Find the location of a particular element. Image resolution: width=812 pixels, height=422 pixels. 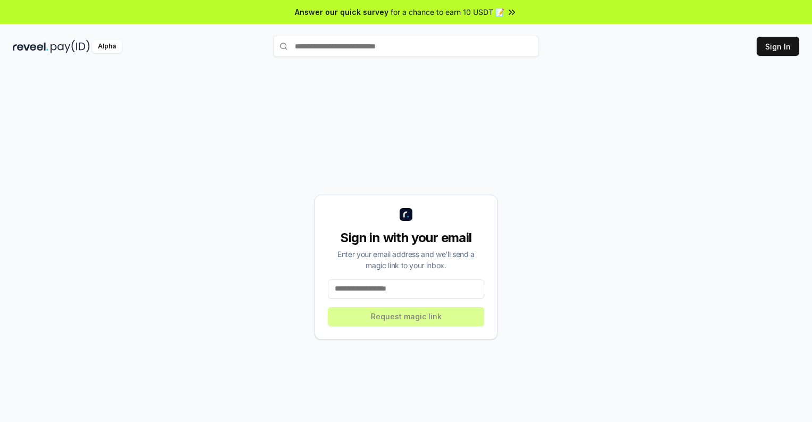

img: reveel_dark is located at coordinates (30, 46).